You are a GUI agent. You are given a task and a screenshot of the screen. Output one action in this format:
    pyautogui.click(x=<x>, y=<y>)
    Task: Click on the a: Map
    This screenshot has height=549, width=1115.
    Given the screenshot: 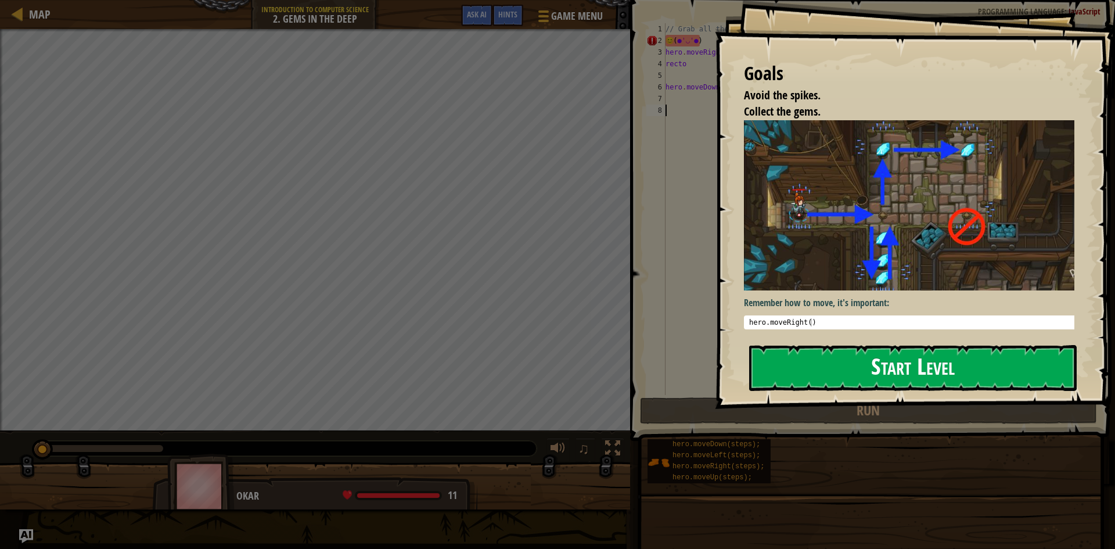 What is the action you would take?
    pyautogui.click(x=37, y=14)
    